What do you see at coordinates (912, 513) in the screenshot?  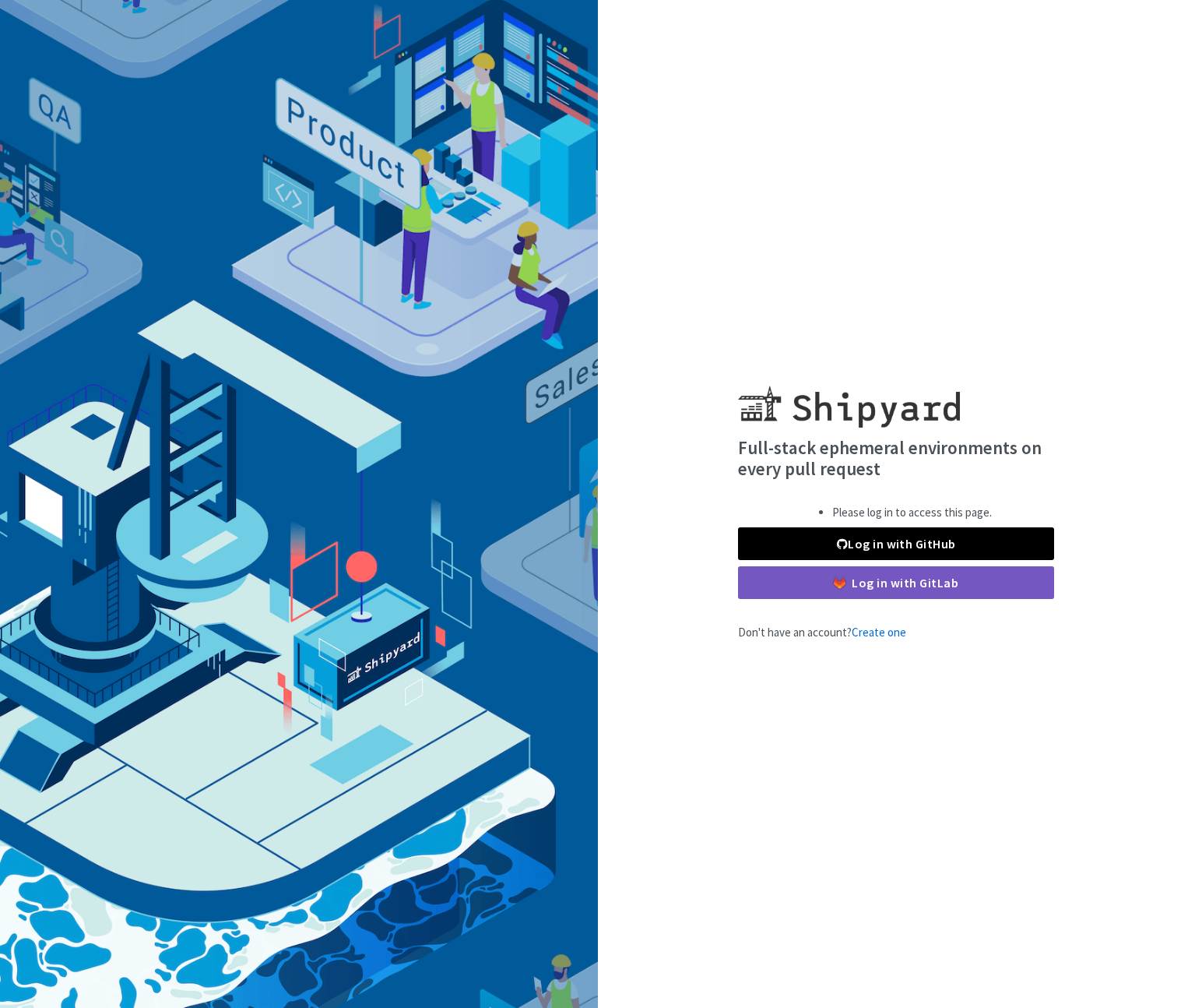 I see `li: Please log in to access this page.` at bounding box center [912, 513].